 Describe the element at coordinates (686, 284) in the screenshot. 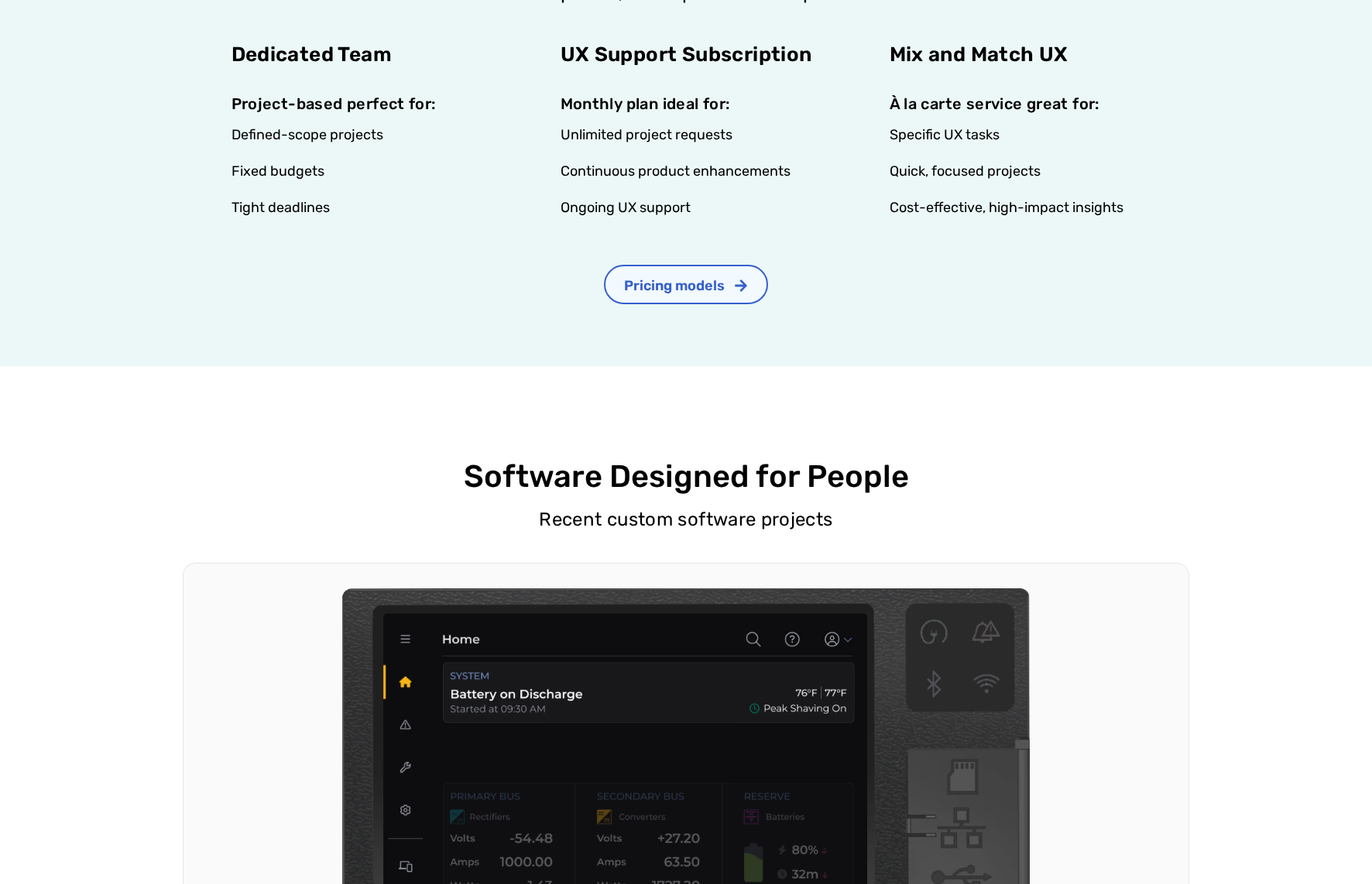

I see `a: Pricing models` at that location.